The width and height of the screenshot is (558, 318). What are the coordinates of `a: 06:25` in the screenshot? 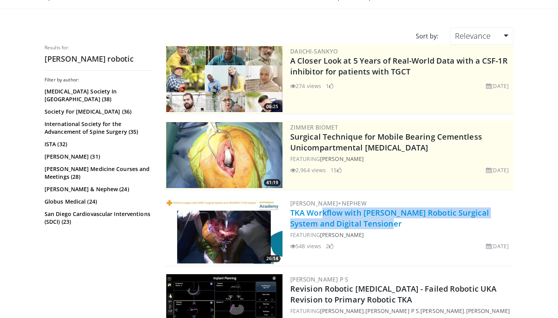 It's located at (224, 79).